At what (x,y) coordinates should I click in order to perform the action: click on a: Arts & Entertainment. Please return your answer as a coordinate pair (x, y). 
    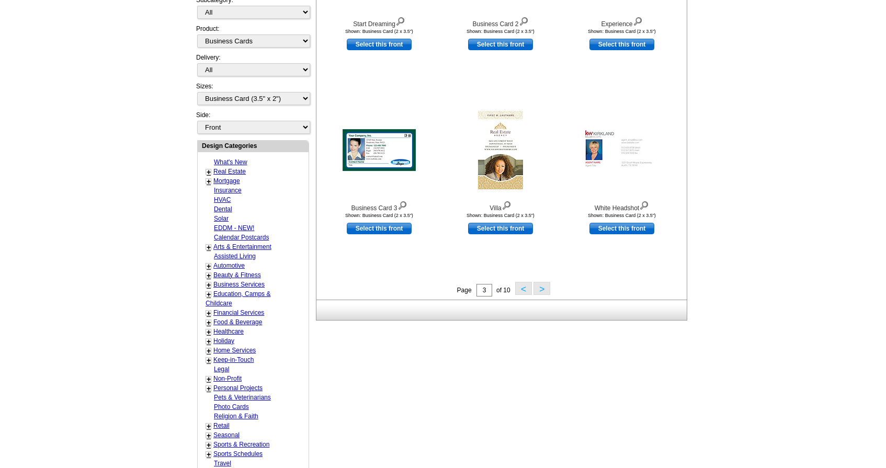
    Looking at the image, I should click on (242, 247).